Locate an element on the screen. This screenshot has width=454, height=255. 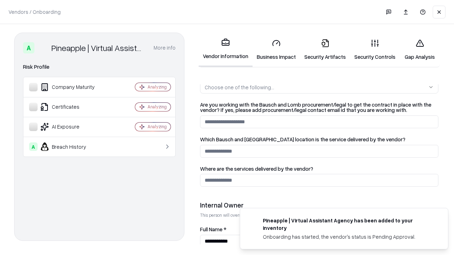
label: Full Name * is located at coordinates (319, 229).